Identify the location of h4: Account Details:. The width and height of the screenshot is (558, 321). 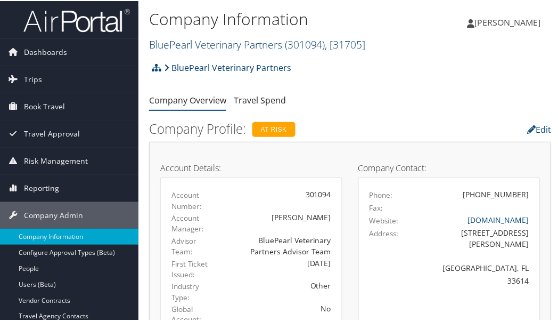
(251, 167).